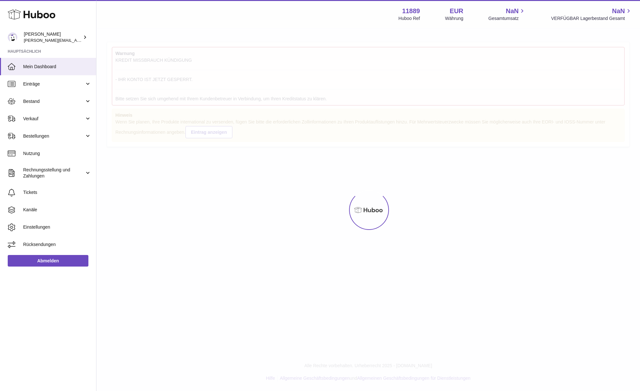 The width and height of the screenshot is (640, 391). Describe the element at coordinates (13, 37) in the screenshot. I see `img: lukas.prenner@improic.com` at that location.